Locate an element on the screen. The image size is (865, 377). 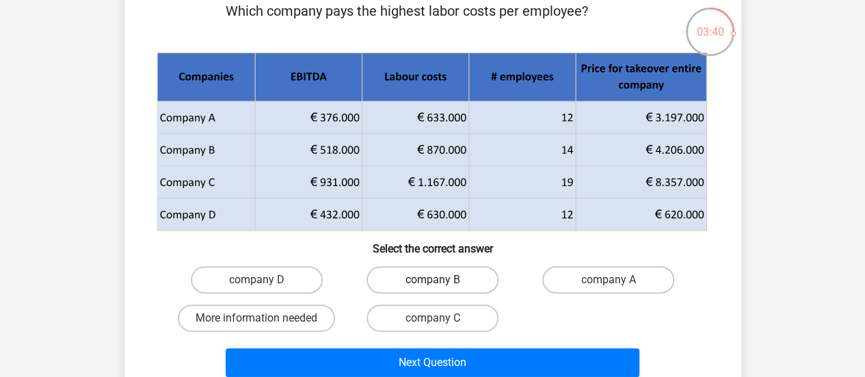
div: 03:40 is located at coordinates (710, 23).